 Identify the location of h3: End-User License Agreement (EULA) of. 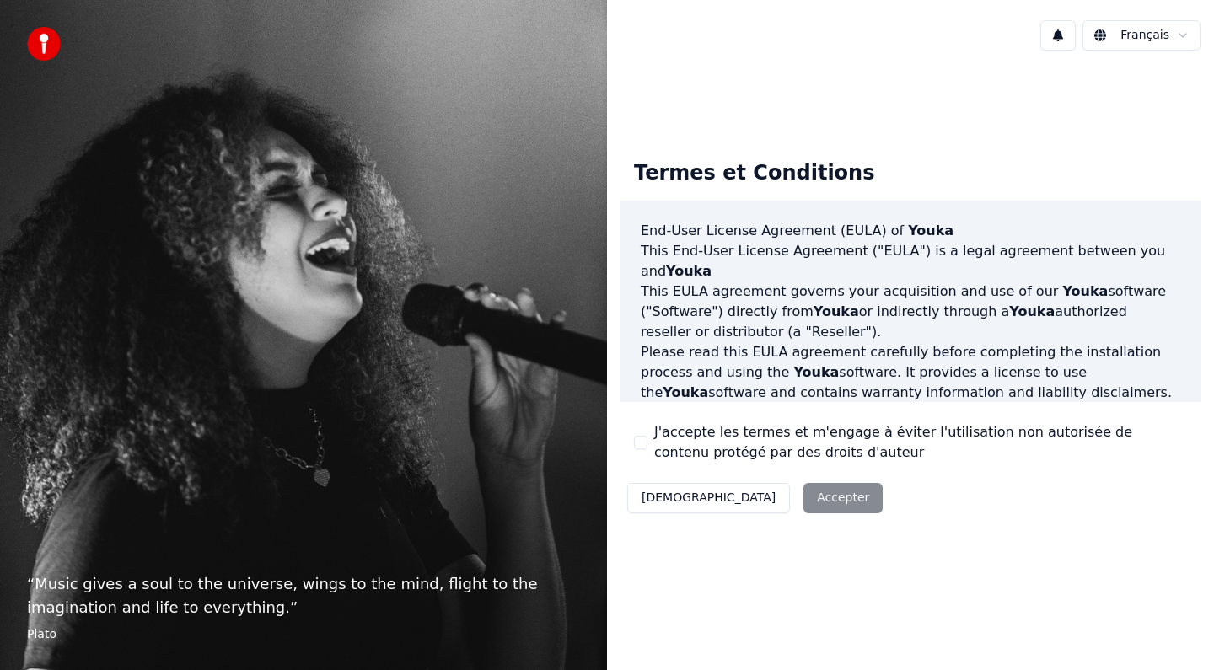
(910, 231).